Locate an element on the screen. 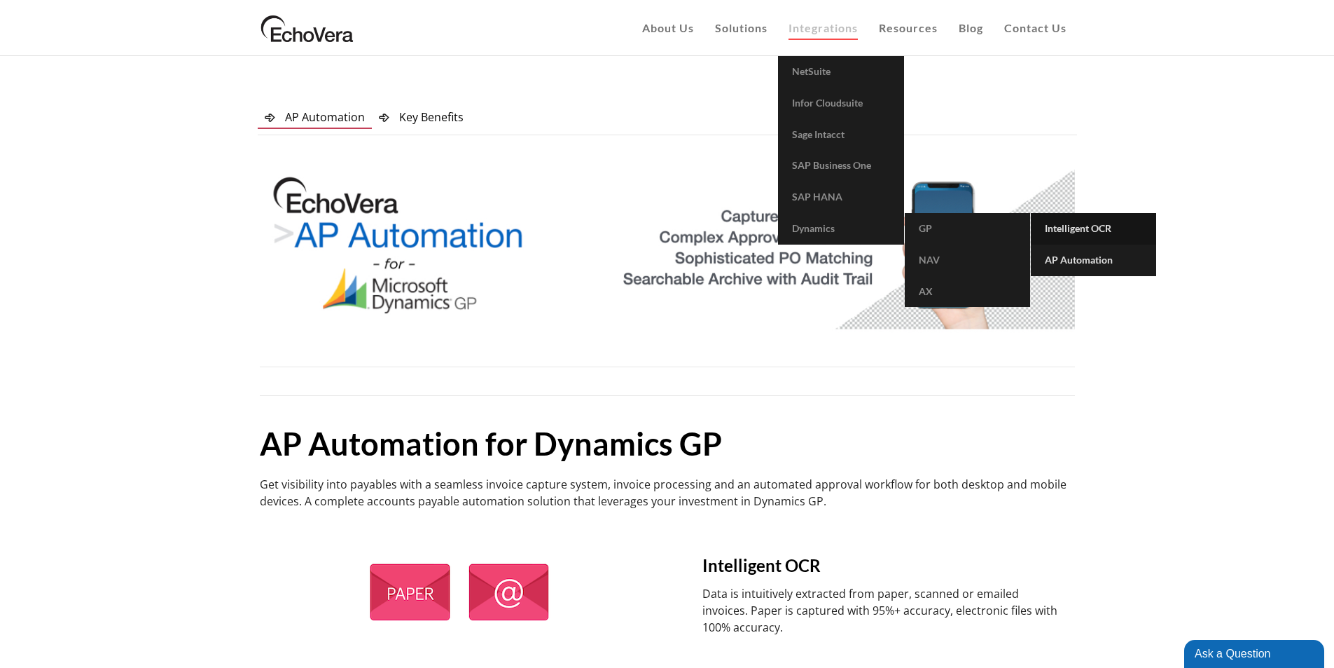  img: EchoVera is located at coordinates (307, 28).